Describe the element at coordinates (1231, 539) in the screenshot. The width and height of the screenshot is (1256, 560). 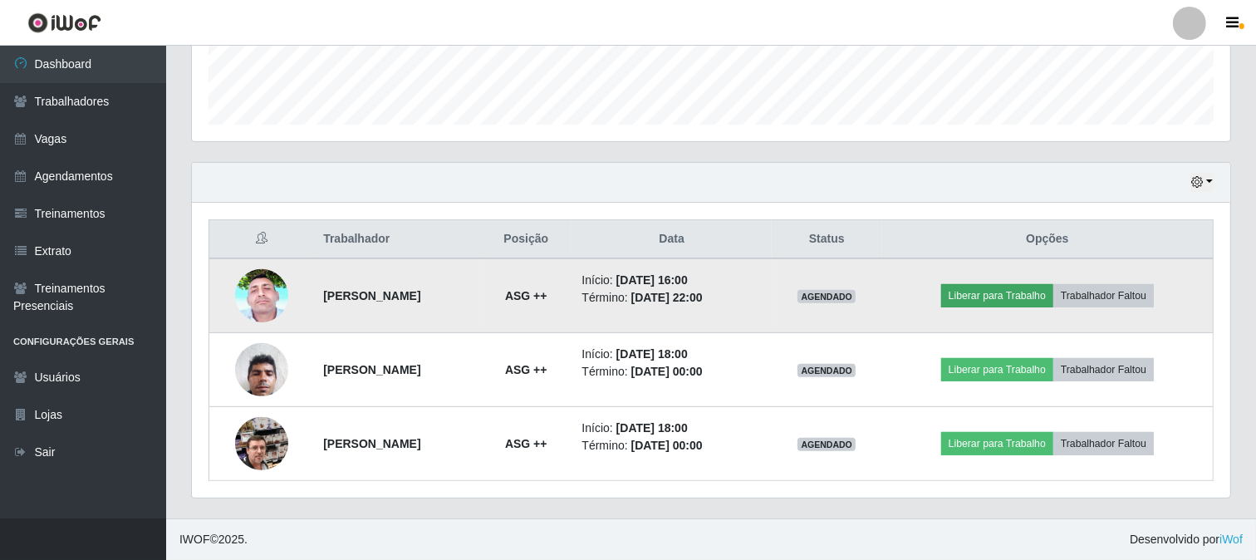
I see `a: iWof` at that location.